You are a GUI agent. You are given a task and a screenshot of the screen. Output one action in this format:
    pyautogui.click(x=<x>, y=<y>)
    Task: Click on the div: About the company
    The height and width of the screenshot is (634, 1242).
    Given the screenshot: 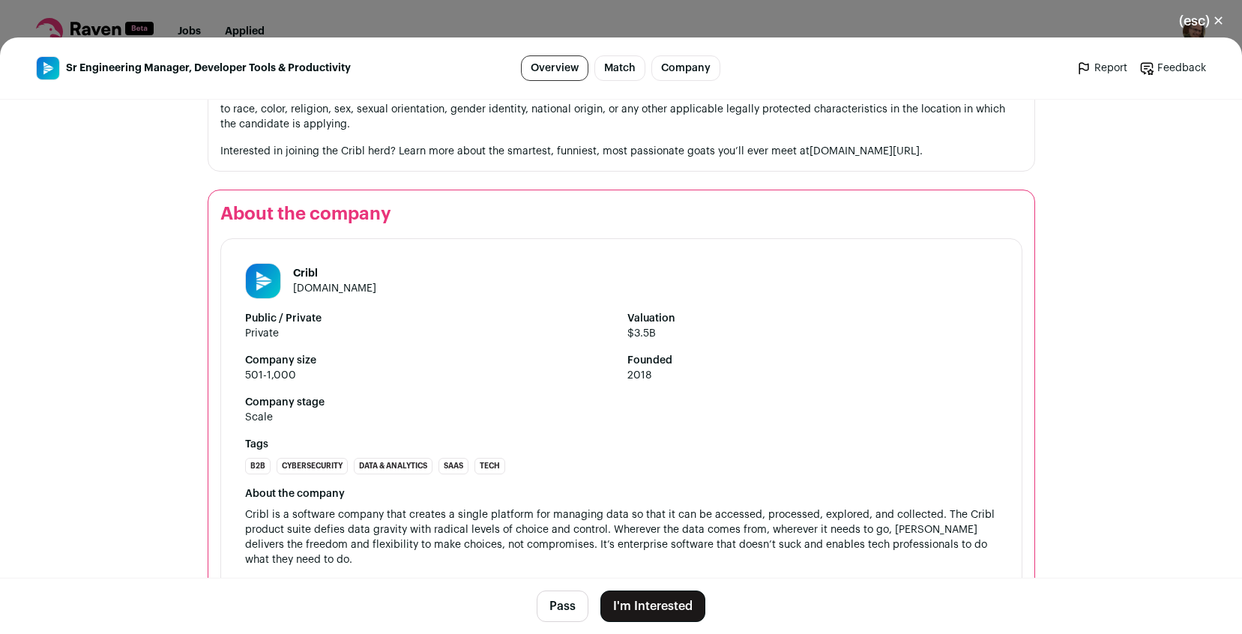 What is the action you would take?
    pyautogui.click(x=621, y=494)
    